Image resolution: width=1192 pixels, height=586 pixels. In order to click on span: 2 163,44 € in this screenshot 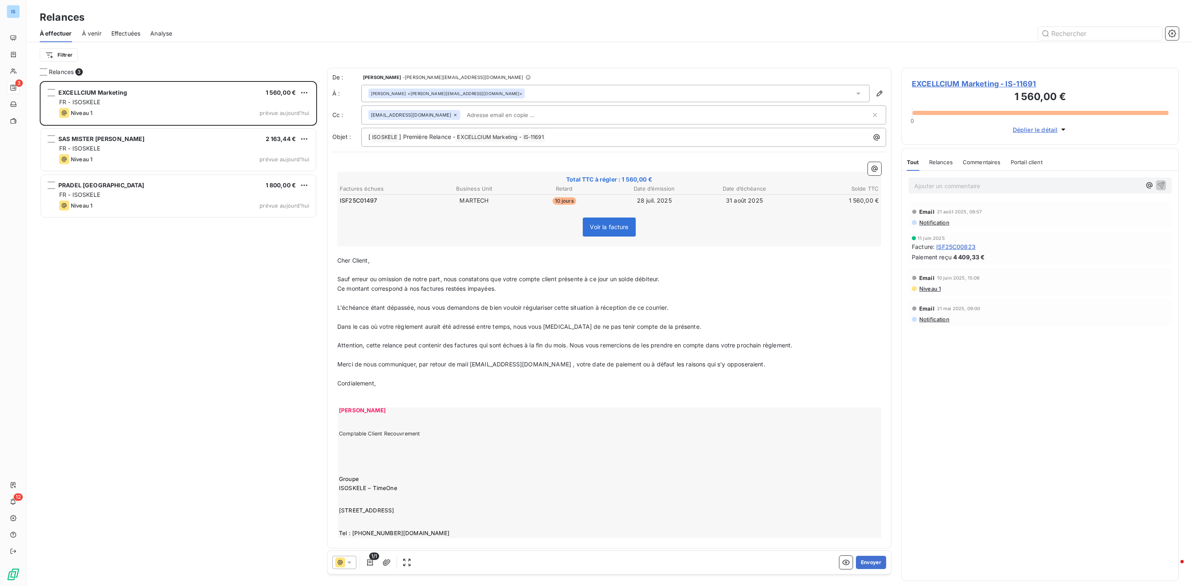, I will do `click(281, 139)`.